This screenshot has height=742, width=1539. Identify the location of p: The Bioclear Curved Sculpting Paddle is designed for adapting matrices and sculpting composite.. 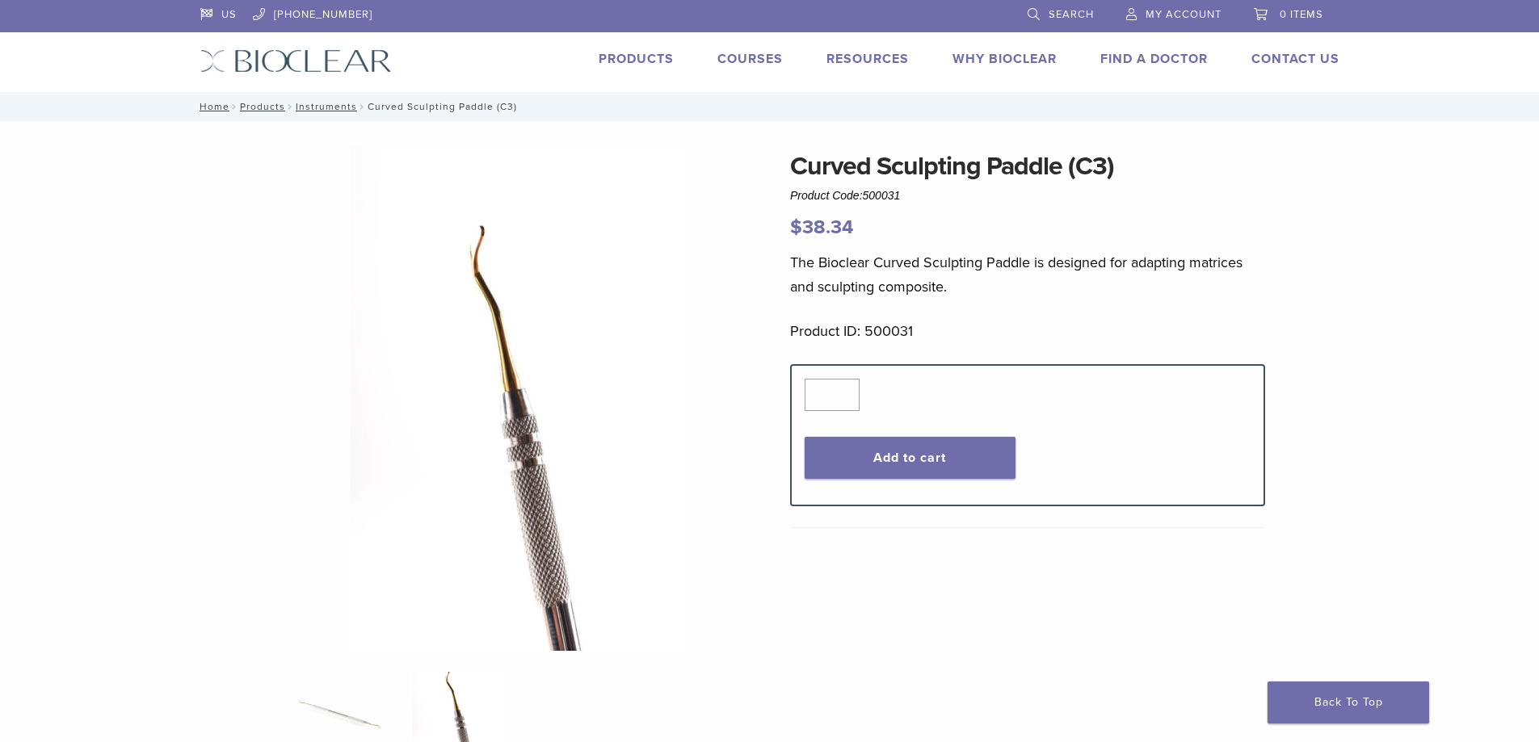
(1027, 275).